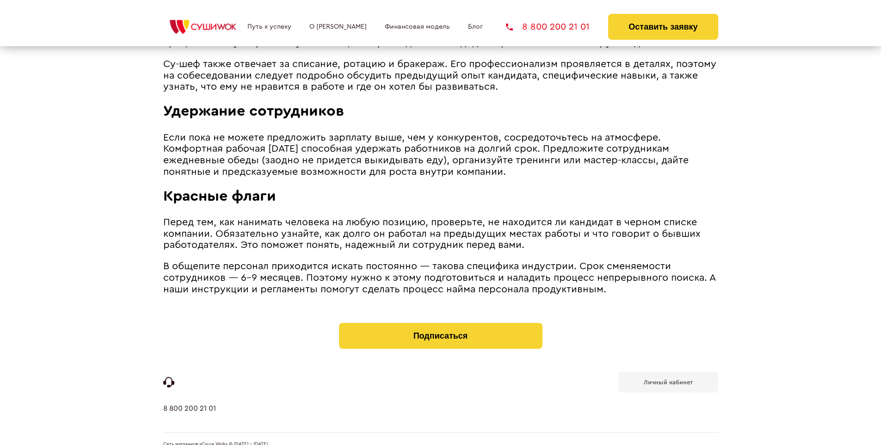 The width and height of the screenshot is (881, 445). Describe the element at coordinates (440, 75) in the screenshot. I see `span: Су-шеф также отвечает за списание, ротацию и бракераж. Его профессионализм проявляется в деталях,...` at that location.